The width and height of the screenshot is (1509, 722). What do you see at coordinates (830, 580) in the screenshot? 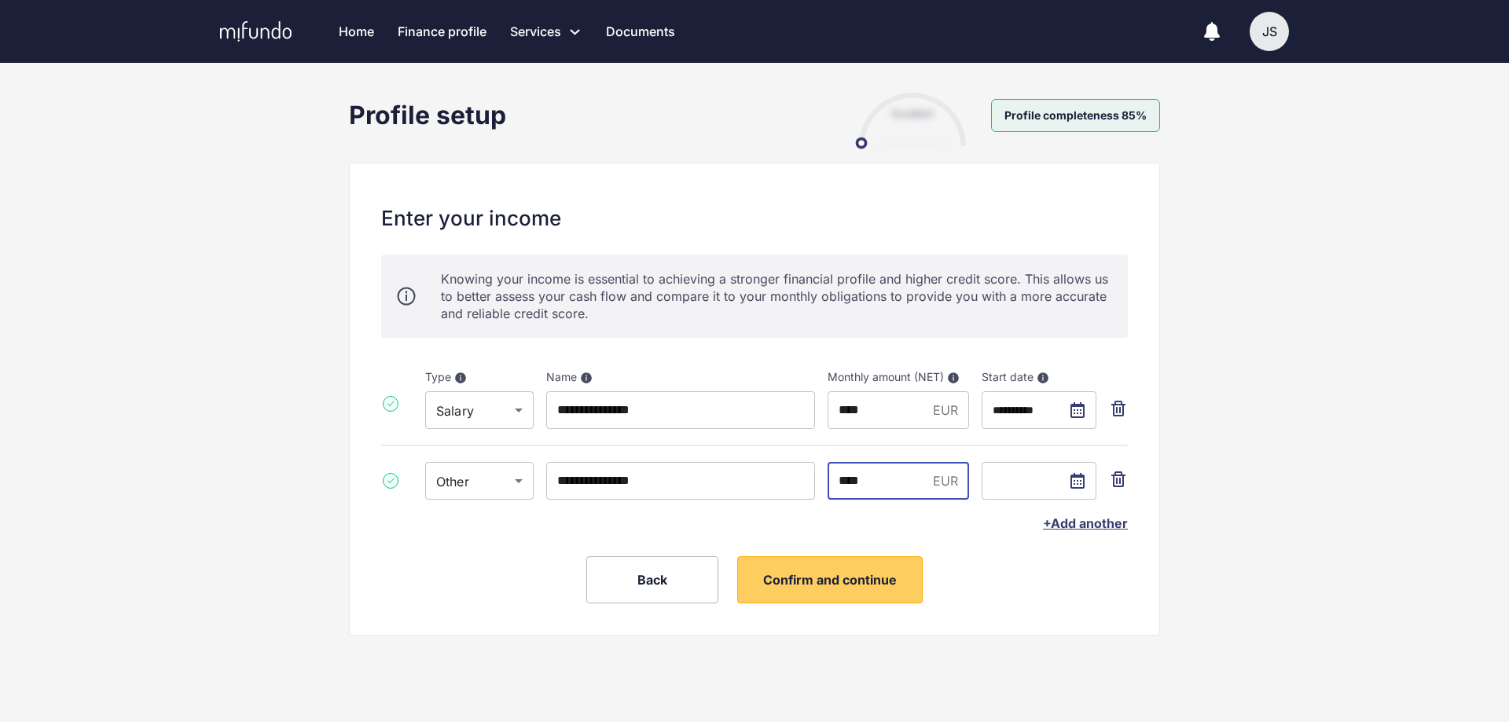
I see `span: Confirm and continue` at bounding box center [830, 580].